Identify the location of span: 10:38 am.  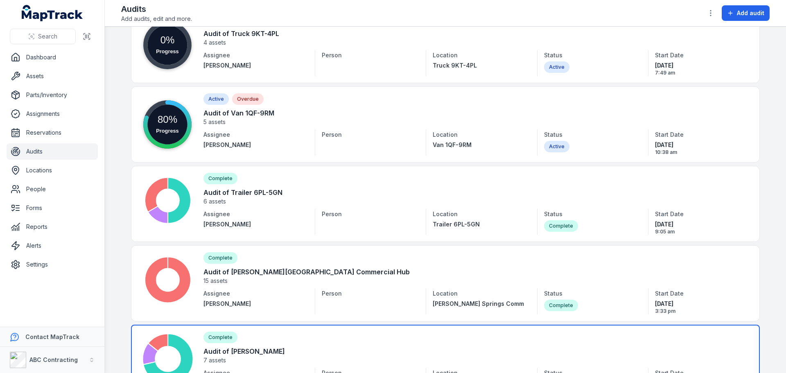
(700, 152).